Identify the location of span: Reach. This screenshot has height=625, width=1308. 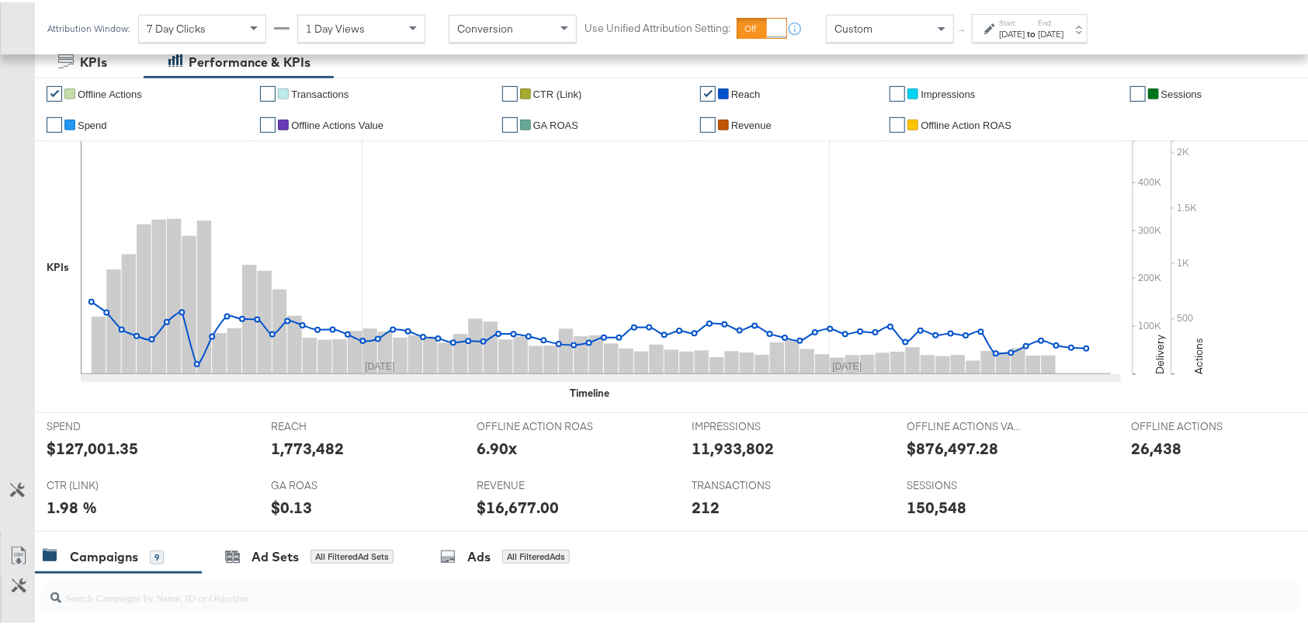
(746, 92).